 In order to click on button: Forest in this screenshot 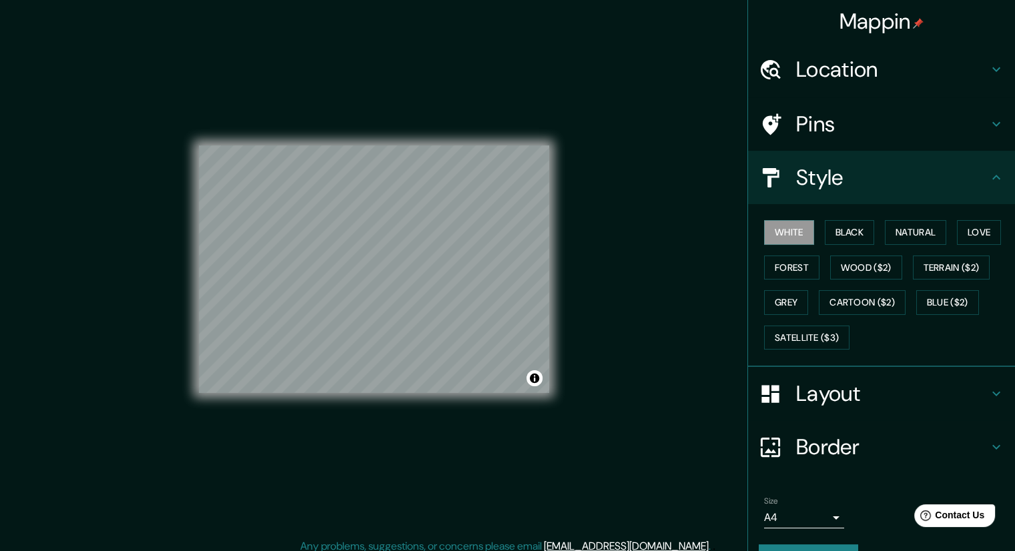, I will do `click(792, 268)`.